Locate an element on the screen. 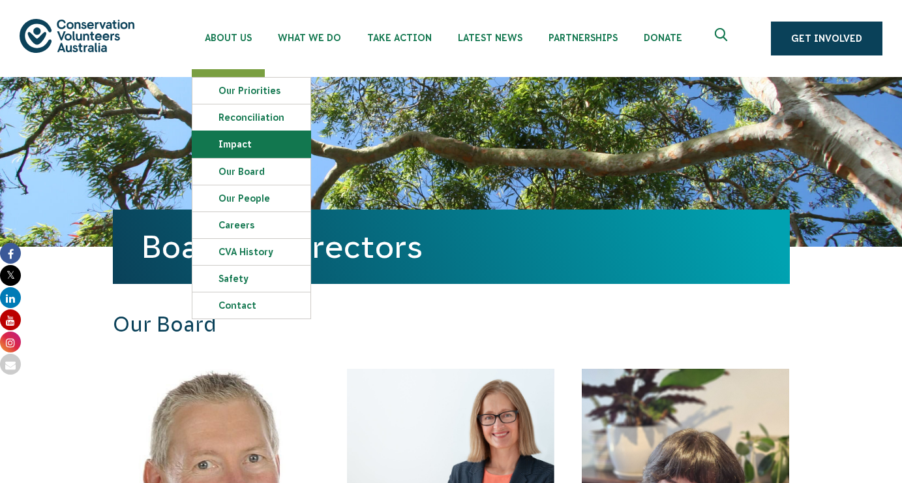  span: Latest News is located at coordinates (490, 38).